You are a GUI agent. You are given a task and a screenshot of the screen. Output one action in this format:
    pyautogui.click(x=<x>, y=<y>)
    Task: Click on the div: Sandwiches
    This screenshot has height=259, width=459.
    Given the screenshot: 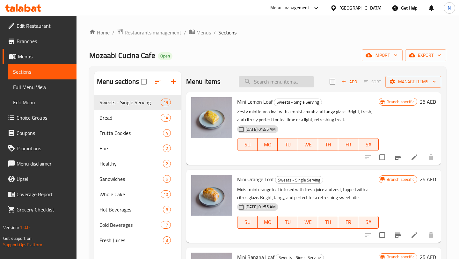 What is the action you would take?
    pyautogui.click(x=131, y=179)
    